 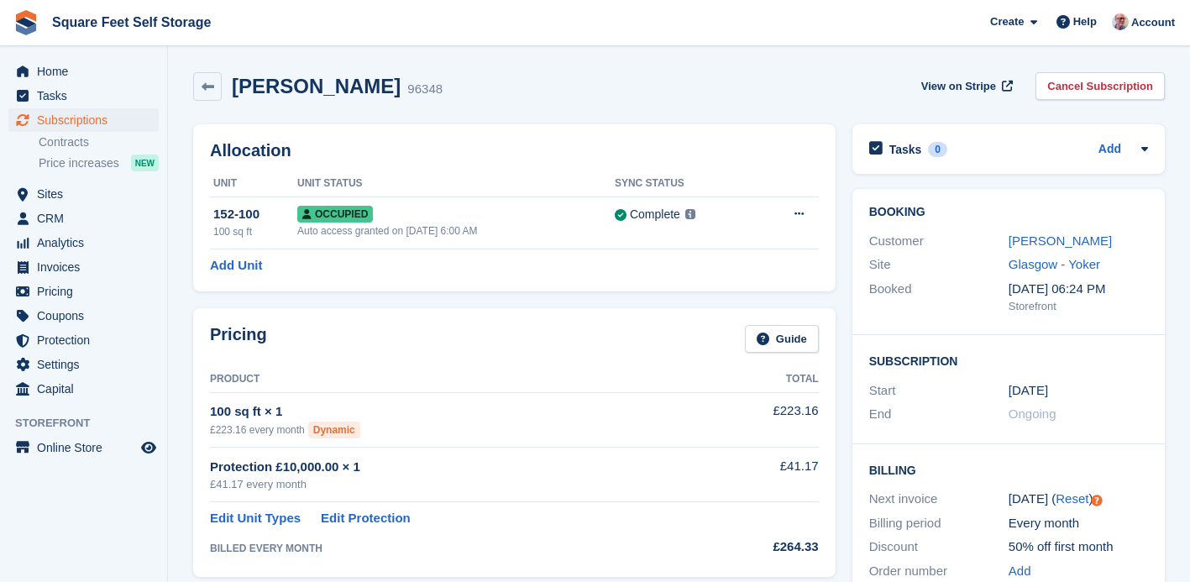 What do you see at coordinates (1079, 307) in the screenshot?
I see `div: Storefront` at bounding box center [1079, 307].